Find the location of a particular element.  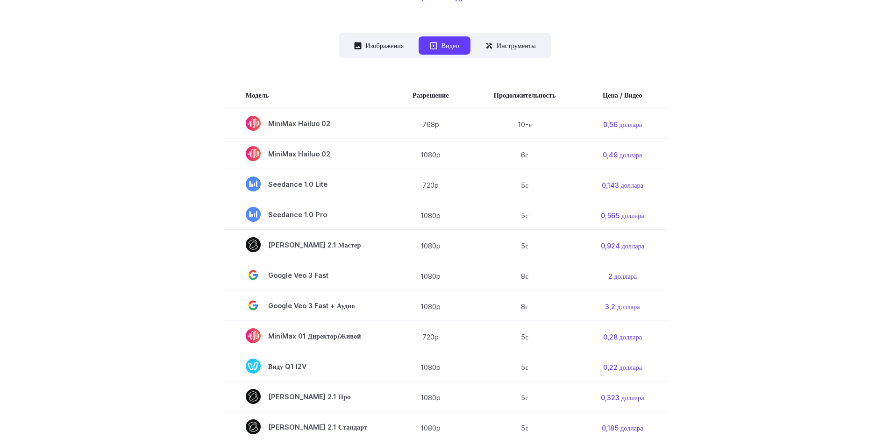

font: 0,22 доллара is located at coordinates (623, 367).